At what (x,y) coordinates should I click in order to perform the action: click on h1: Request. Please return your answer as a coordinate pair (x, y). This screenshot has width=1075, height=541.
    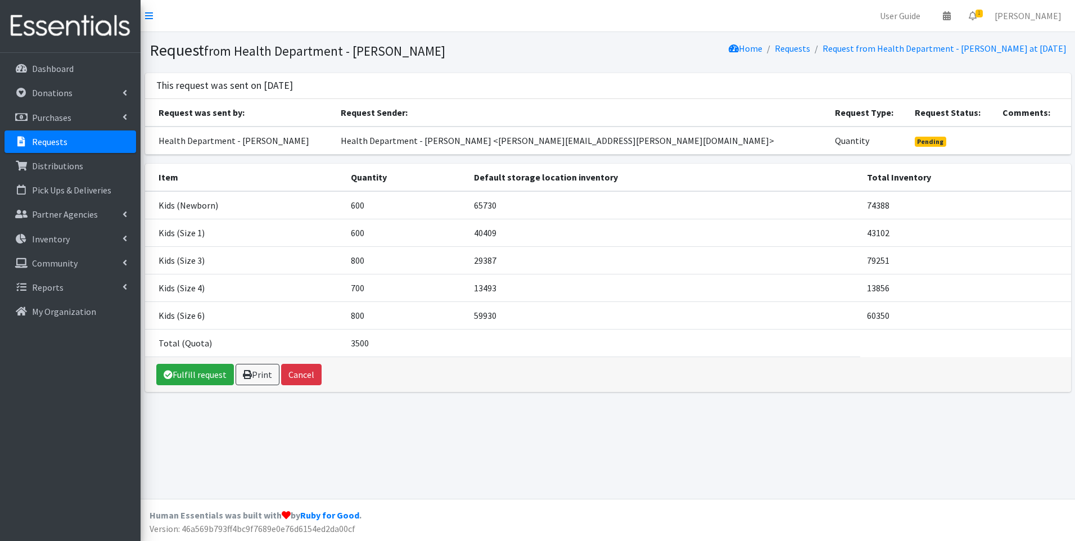
    Looking at the image, I should click on (377, 50).